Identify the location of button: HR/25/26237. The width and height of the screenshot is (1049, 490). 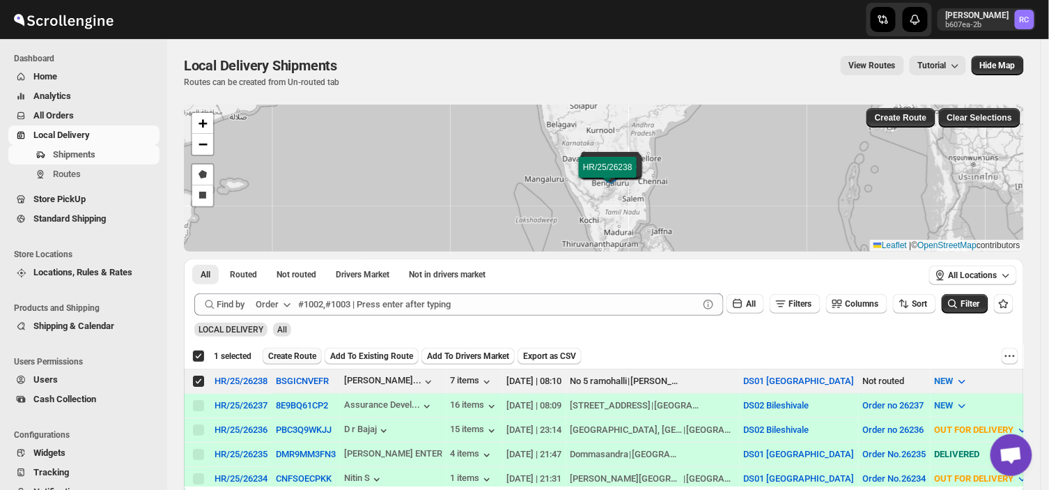
(241, 405).